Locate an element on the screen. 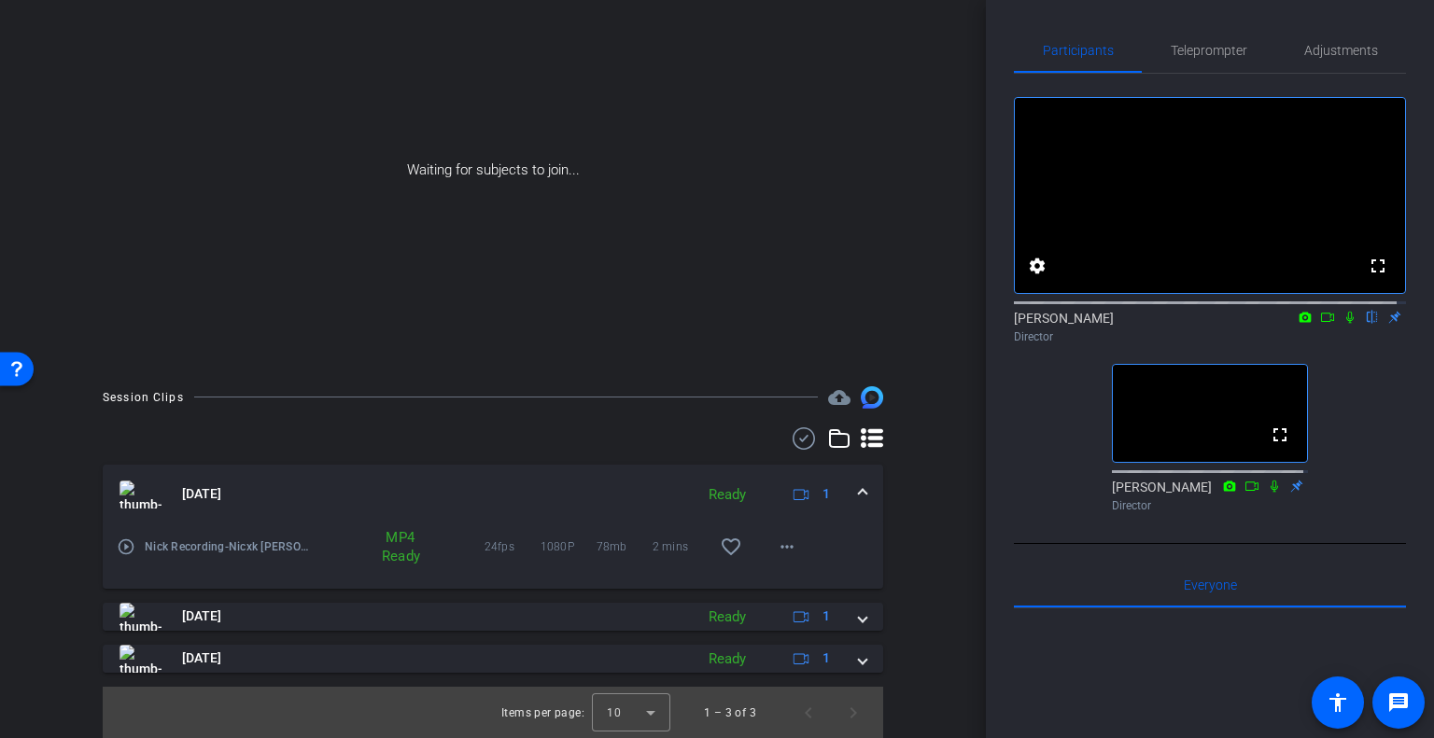 The height and width of the screenshot is (738, 1434). mat-icon: play_circle_outline is located at coordinates (126, 547).